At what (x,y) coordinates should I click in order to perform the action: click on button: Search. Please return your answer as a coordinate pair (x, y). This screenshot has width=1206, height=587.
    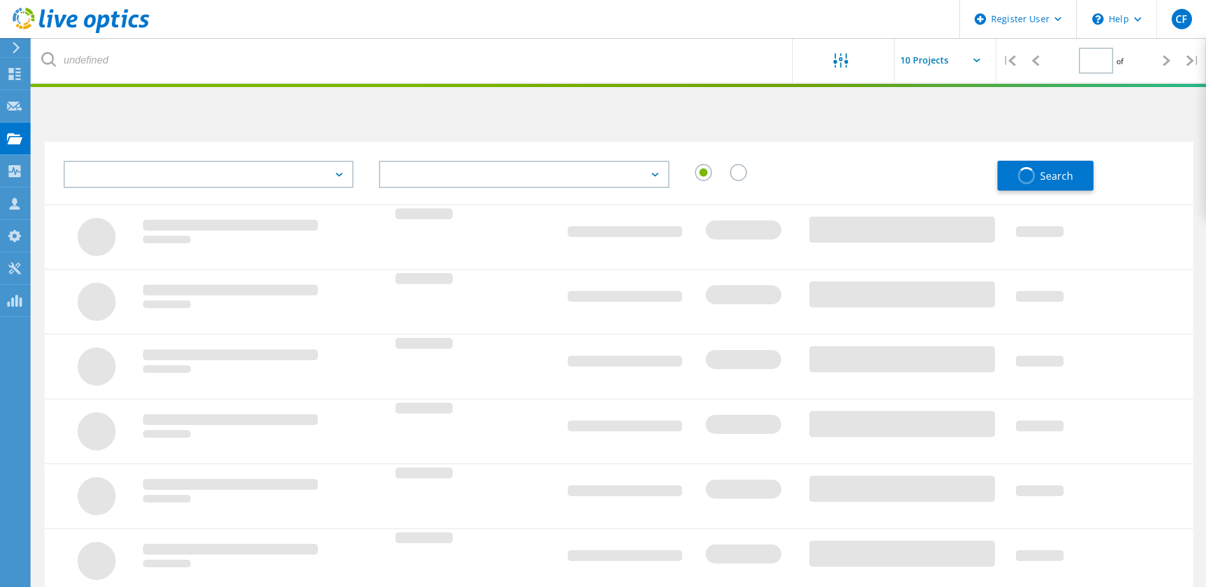
    Looking at the image, I should click on (1045, 175).